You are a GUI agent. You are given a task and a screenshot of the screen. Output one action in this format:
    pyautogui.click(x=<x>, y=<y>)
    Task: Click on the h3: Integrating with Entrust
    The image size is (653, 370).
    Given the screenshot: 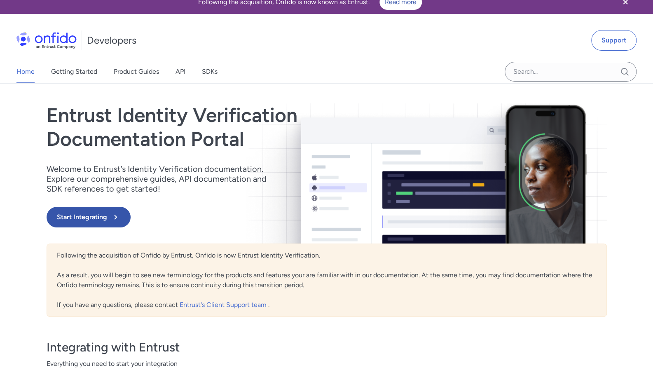 What is the action you would take?
    pyautogui.click(x=327, y=347)
    